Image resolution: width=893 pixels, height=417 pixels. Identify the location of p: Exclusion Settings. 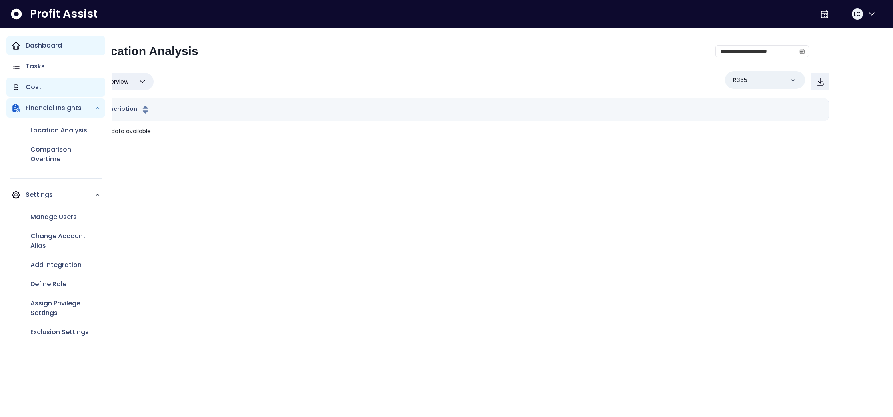
(60, 332).